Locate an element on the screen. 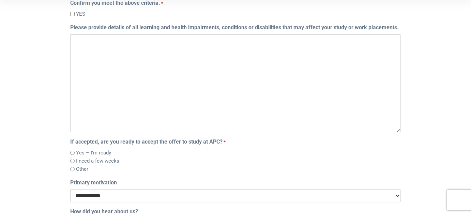  label: Other is located at coordinates (82, 169).